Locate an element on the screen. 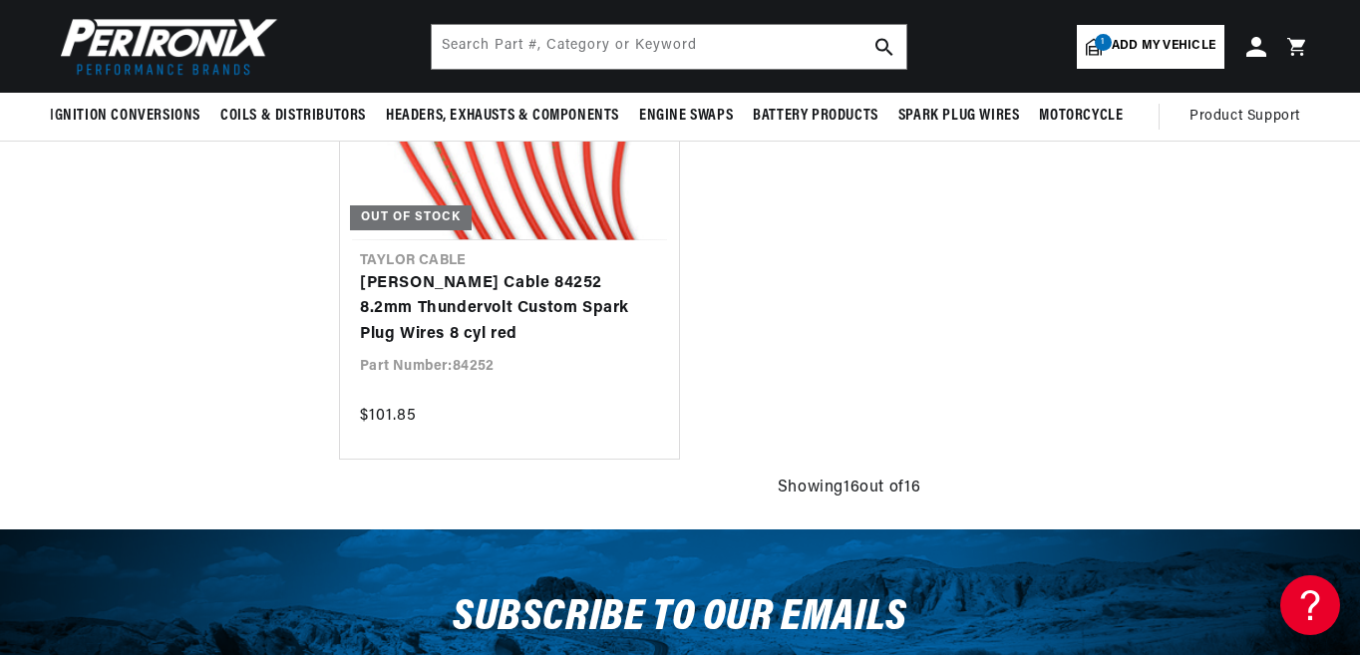 This screenshot has width=1360, height=655. span: Ignition Conversions is located at coordinates (125, 116).